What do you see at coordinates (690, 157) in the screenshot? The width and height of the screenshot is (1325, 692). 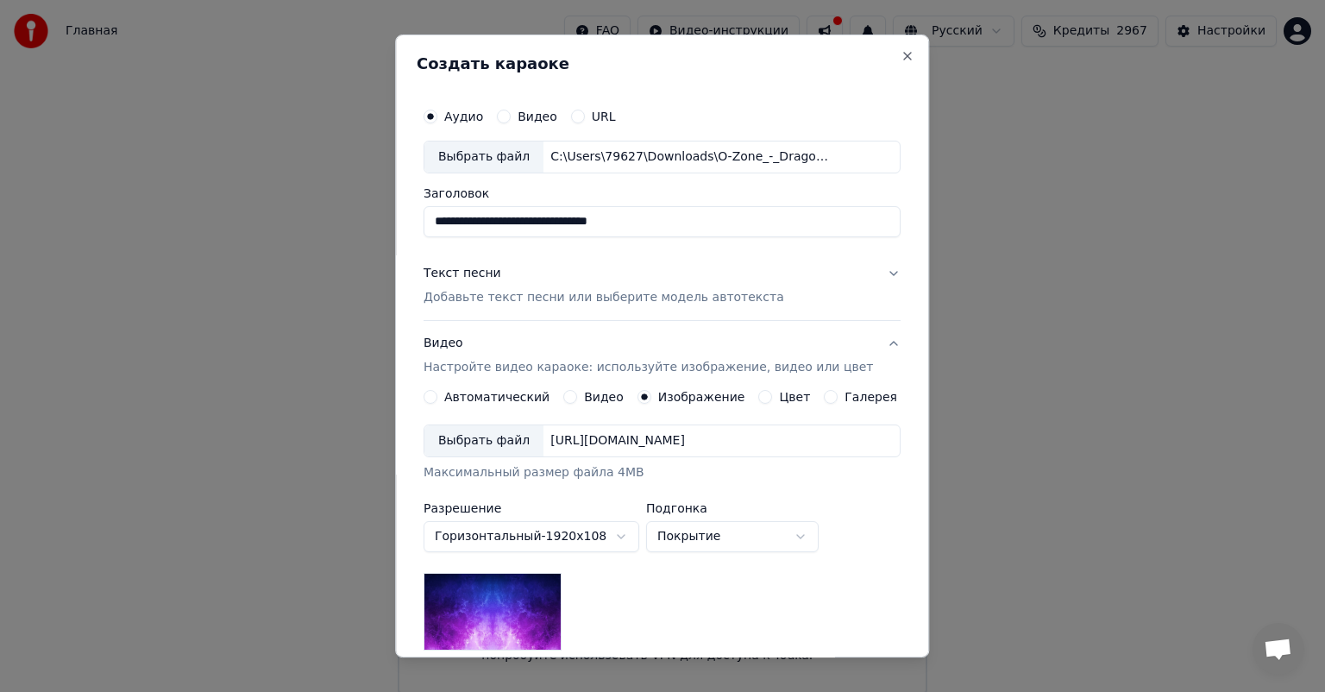 I see `div: C:\Users\79627\Downloads\O-Zone_-_Dragostea_Din_Tei_48267160.mp3` at bounding box center [690, 157].